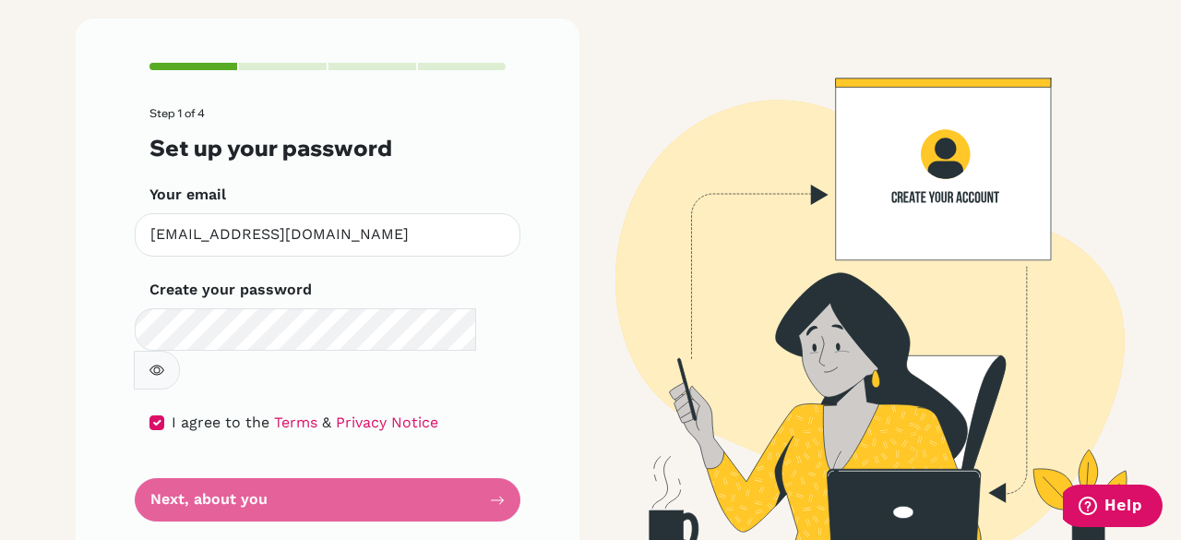 This screenshot has width=1181, height=540. Describe the element at coordinates (387, 422) in the screenshot. I see `a: Privacy Notice` at that location.